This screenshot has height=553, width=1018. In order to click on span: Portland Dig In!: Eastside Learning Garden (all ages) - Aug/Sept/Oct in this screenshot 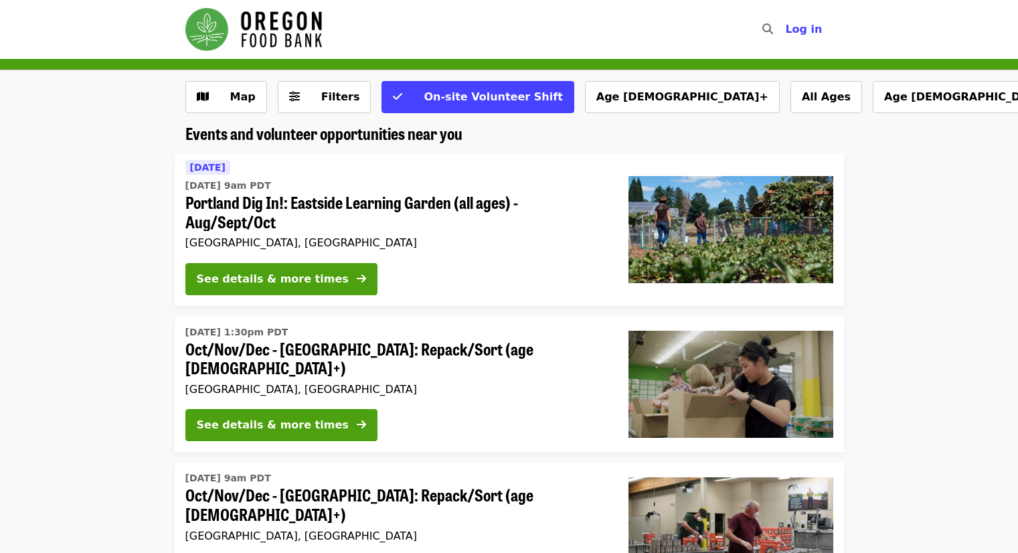, I will do `click(396, 212)`.